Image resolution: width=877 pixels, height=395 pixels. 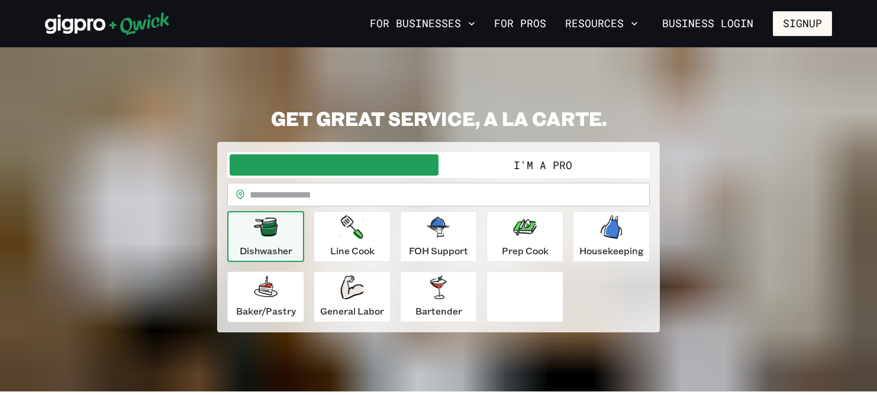 What do you see at coordinates (612, 251) in the screenshot?
I see `p: Housekeeping` at bounding box center [612, 251].